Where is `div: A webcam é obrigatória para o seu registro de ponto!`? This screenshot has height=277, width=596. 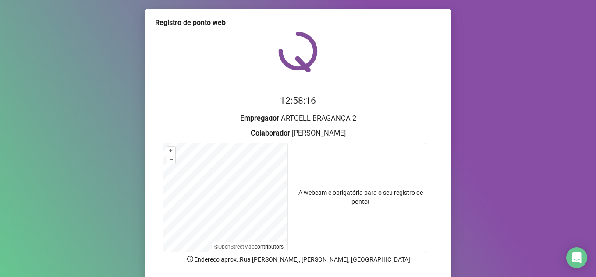
div: A webcam é obrigatória para o seu registro de ponto! is located at coordinates (361, 198).